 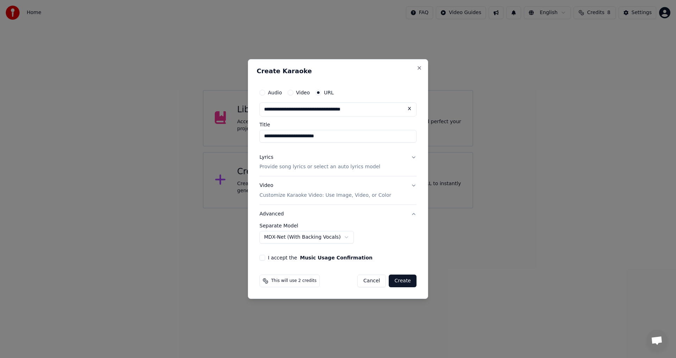 I want to click on button: I accept the, so click(x=336, y=258).